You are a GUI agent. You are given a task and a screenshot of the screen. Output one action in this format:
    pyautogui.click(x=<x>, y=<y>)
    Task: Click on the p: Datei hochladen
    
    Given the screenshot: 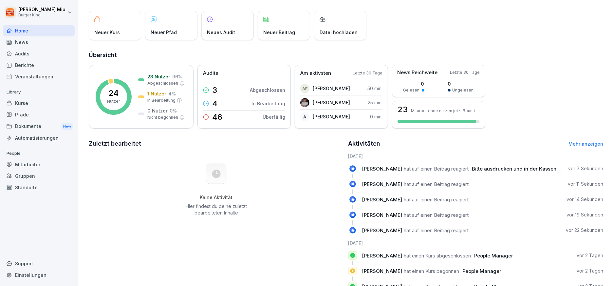 What is the action you would take?
    pyautogui.click(x=339, y=32)
    